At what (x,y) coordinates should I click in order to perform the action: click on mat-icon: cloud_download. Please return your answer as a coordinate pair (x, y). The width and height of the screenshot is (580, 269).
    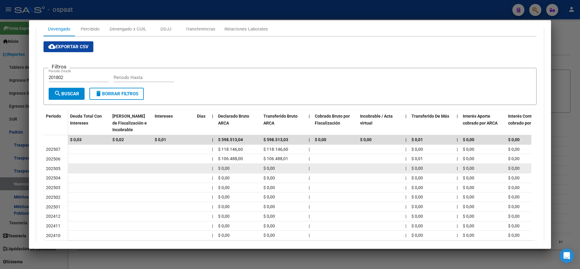
    Looking at the image, I should click on (52, 46).